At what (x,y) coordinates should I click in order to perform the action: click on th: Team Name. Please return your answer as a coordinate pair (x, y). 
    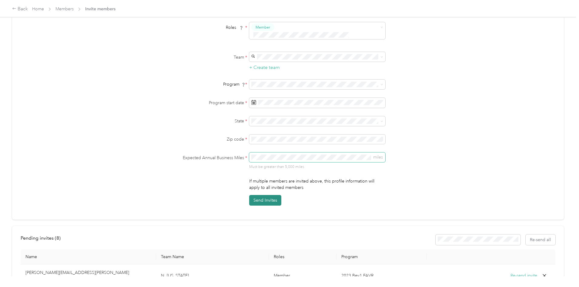
    Looking at the image, I should click on (213, 257).